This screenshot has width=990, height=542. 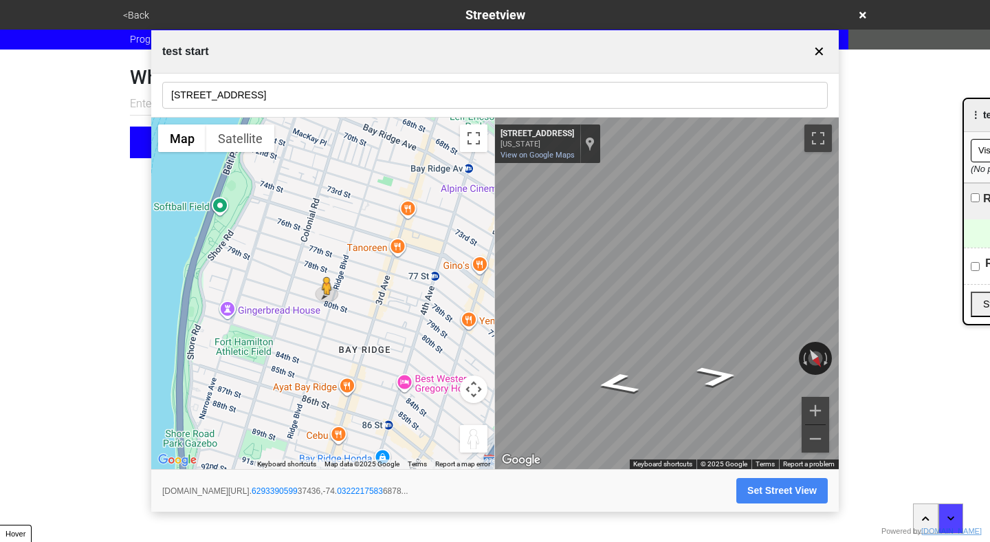 What do you see at coordinates (667, 293) in the screenshot?
I see `div: Street View` at bounding box center [667, 293].